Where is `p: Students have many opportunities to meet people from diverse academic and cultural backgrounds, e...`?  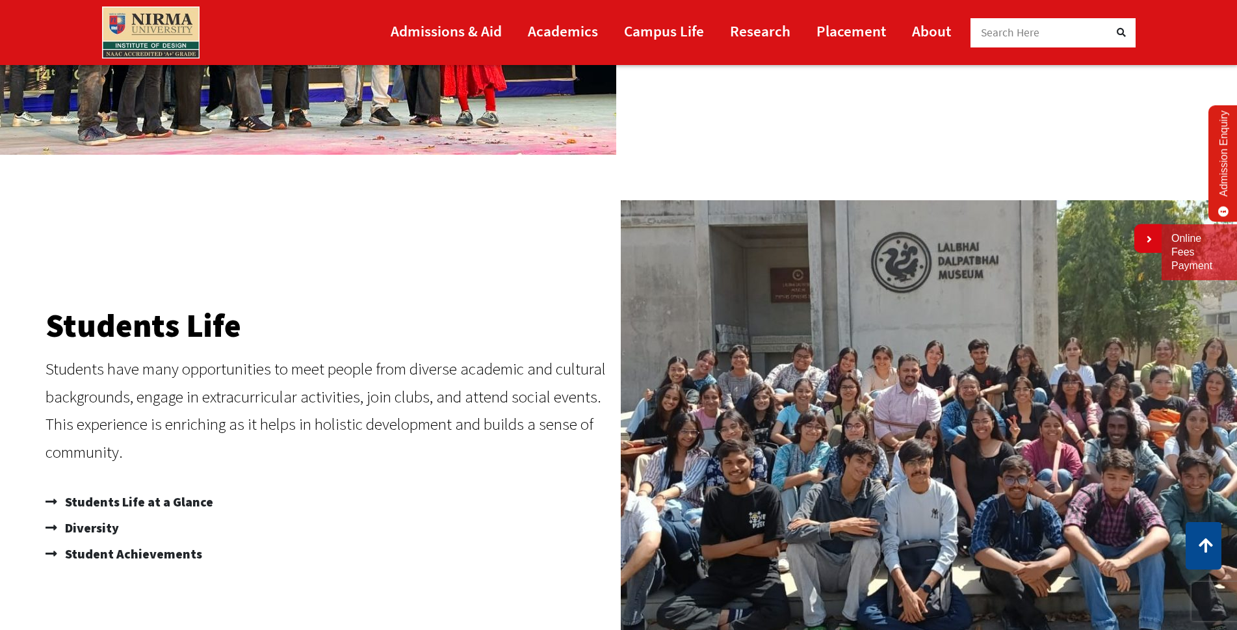 p: Students have many opportunities to meet people from diverse academic and cultural backgrounds, e... is located at coordinates (329, 410).